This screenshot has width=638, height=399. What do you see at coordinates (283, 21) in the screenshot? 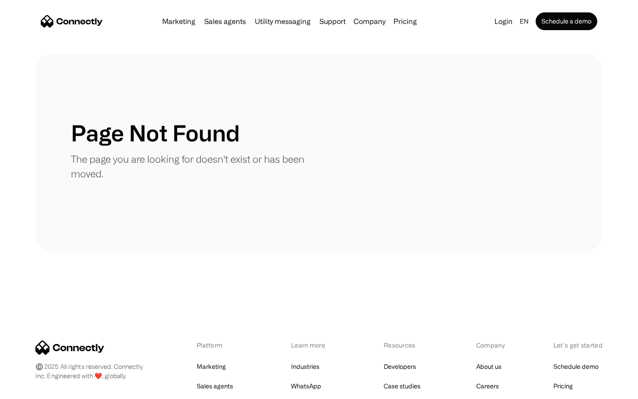
I see `a: Utility messaging` at bounding box center [283, 21].